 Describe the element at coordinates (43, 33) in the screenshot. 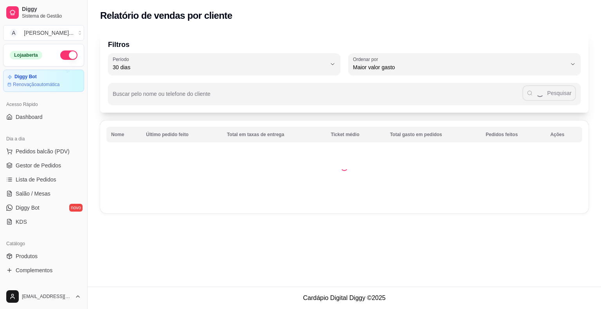

I see `button: Select a team` at that location.